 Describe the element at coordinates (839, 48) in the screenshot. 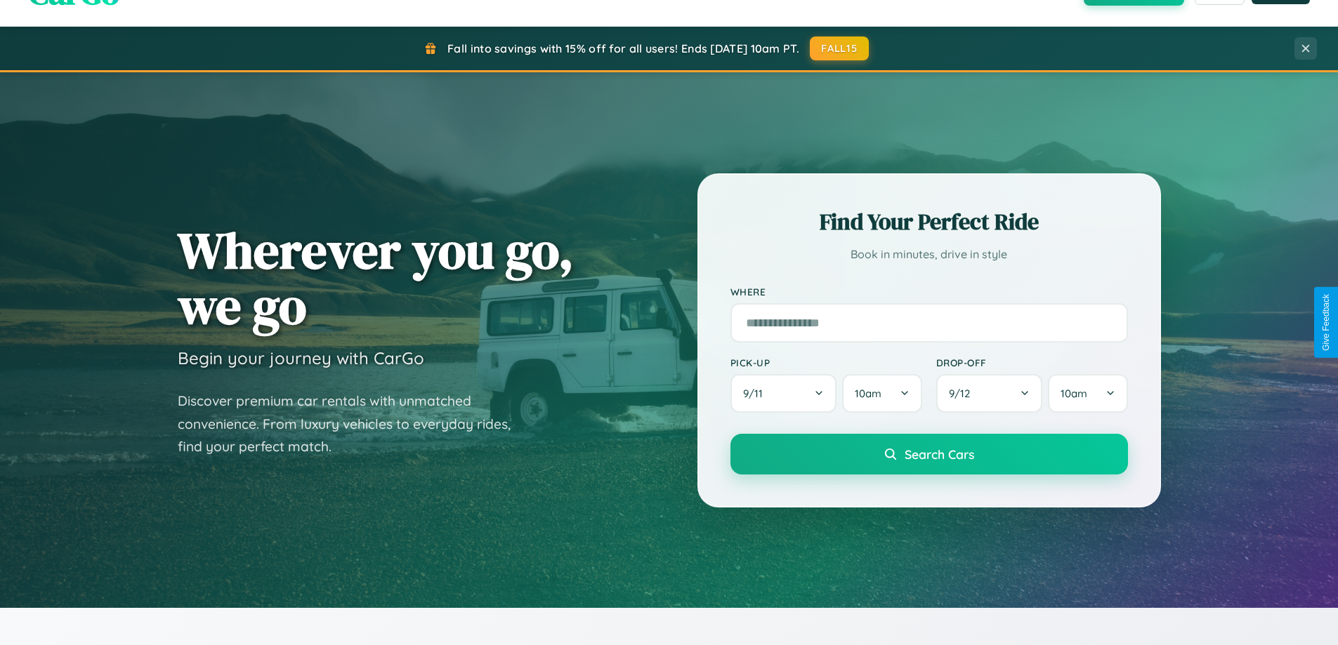

I see `button: FALL15` at that location.